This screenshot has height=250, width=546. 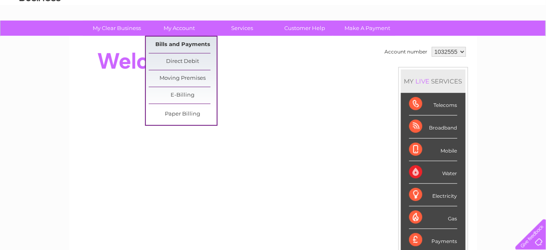 What do you see at coordinates (408, 38) in the screenshot?
I see `a: Water` at bounding box center [408, 38].